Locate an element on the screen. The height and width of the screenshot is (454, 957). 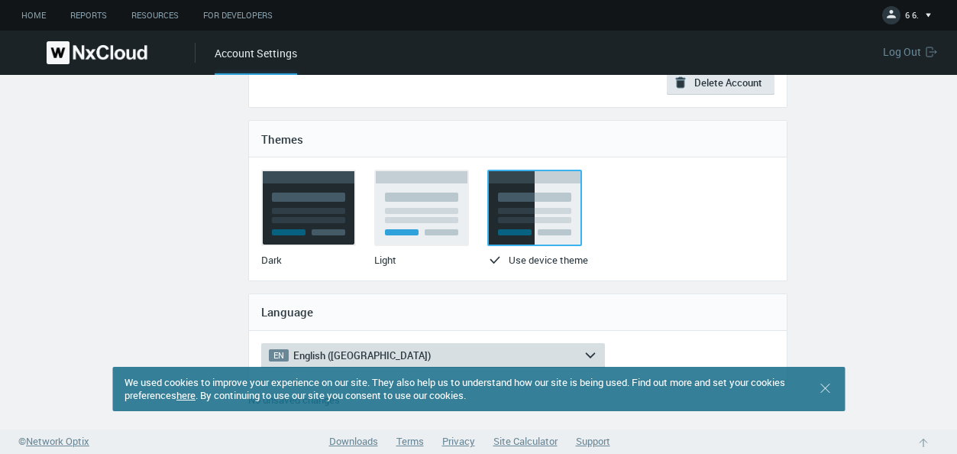
h4: Themes is located at coordinates (518, 139).